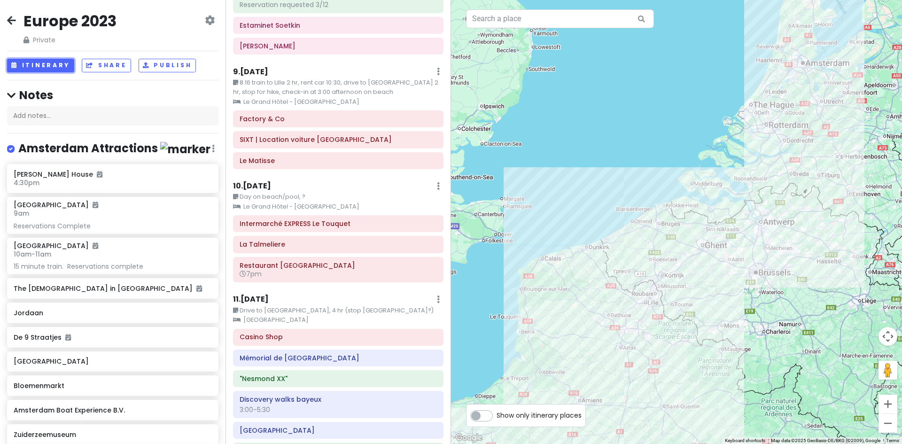 The image size is (902, 444). I want to click on h6: De 9 Straatjes, so click(112, 337).